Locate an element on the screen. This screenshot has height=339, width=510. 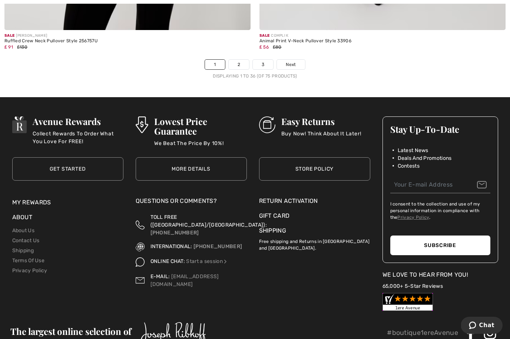
p: We Beat The Price By 10%! is located at coordinates (201, 147).